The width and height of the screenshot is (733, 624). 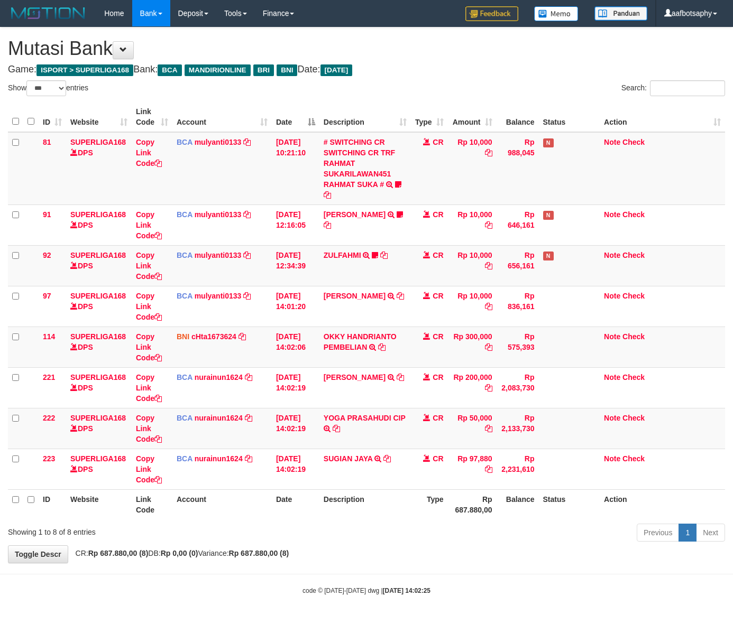 What do you see at coordinates (49, 418) in the screenshot?
I see `span: 222` at bounding box center [49, 418].